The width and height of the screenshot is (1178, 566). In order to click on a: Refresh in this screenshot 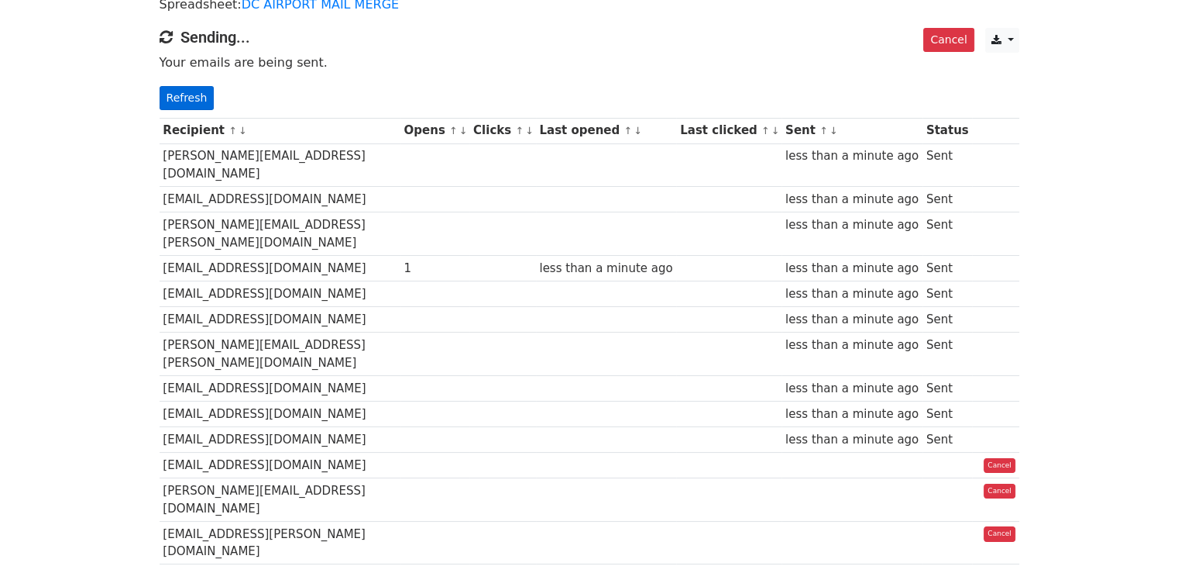, I will do `click(187, 98)`.